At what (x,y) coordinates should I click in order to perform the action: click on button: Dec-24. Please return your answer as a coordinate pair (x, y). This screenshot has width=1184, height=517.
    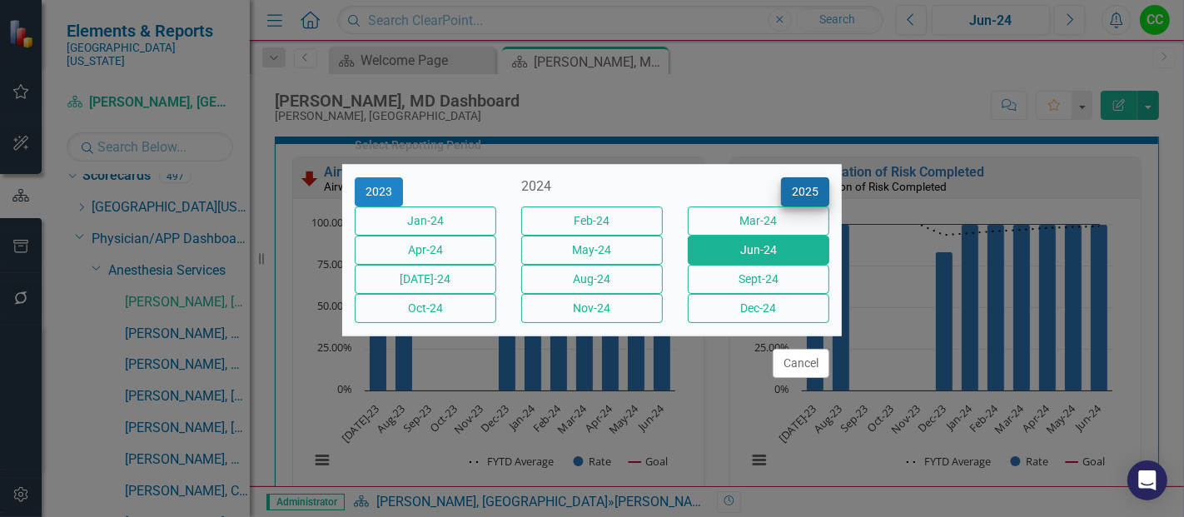
    Looking at the image, I should click on (759, 308).